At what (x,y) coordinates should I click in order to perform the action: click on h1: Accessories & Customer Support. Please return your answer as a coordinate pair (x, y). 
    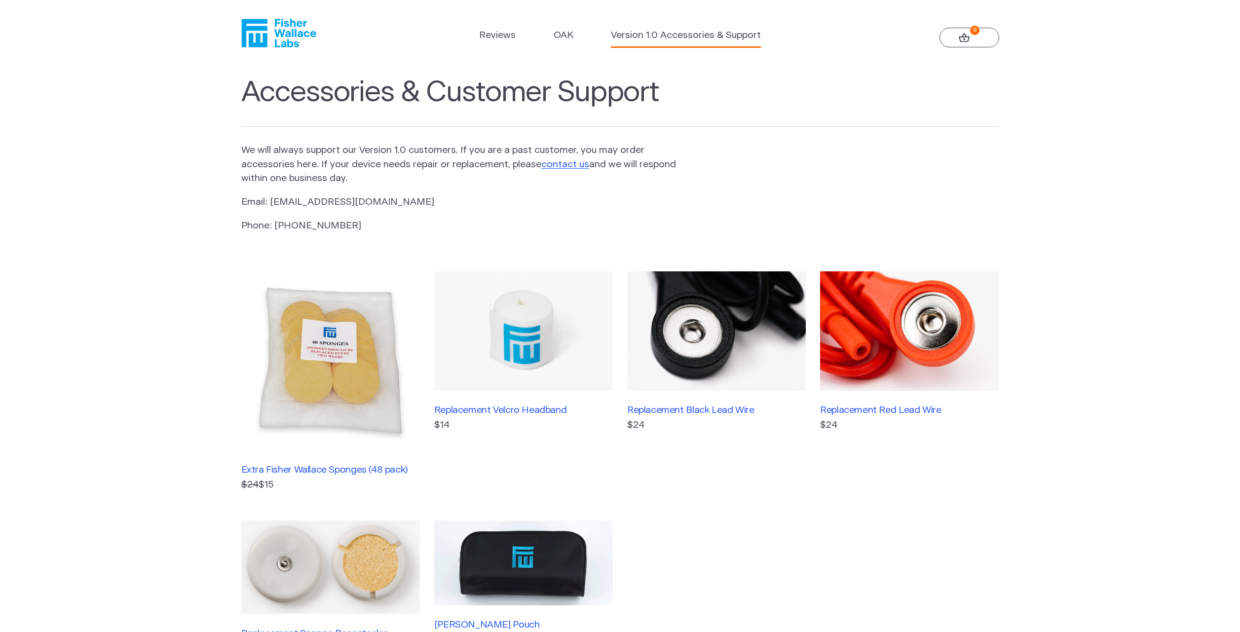
    Looking at the image, I should click on (620, 102).